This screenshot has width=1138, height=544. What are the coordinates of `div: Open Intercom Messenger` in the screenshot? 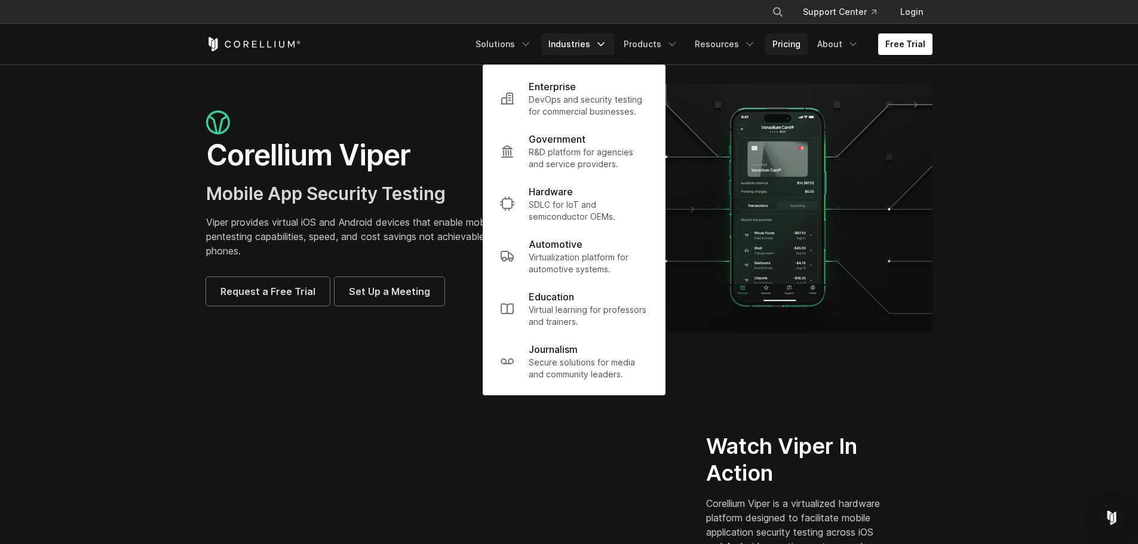 It's located at (1112, 518).